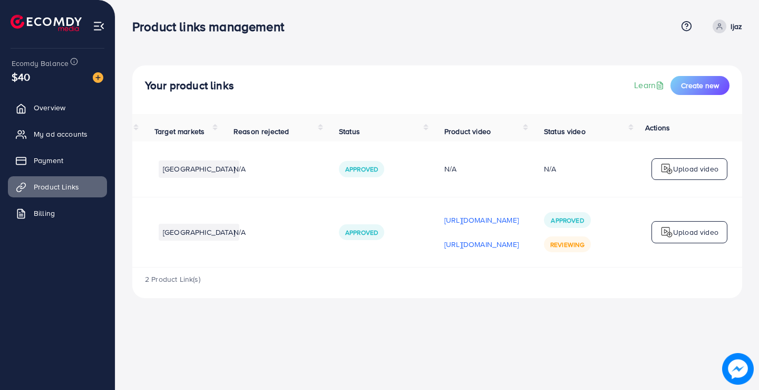 The image size is (759, 390). I want to click on span: Status, so click(349, 131).